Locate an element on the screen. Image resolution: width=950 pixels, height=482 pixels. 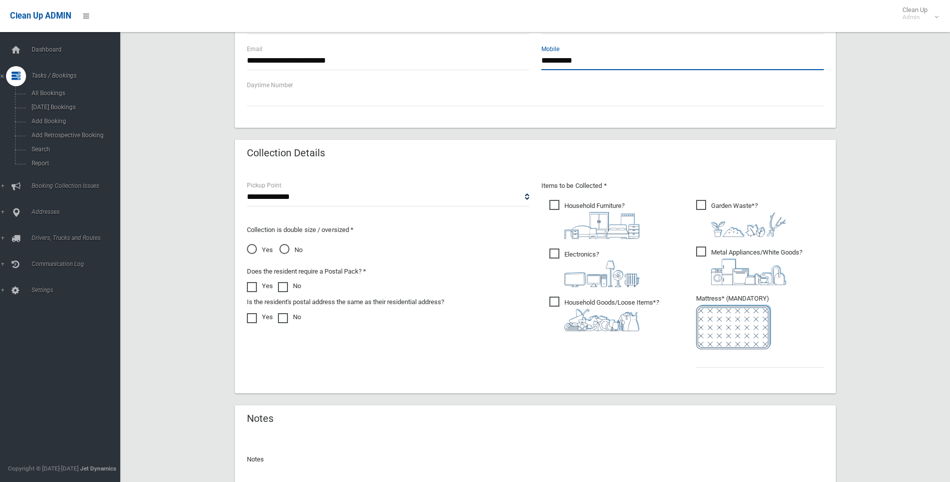
span: Dashboard is located at coordinates (78, 50).